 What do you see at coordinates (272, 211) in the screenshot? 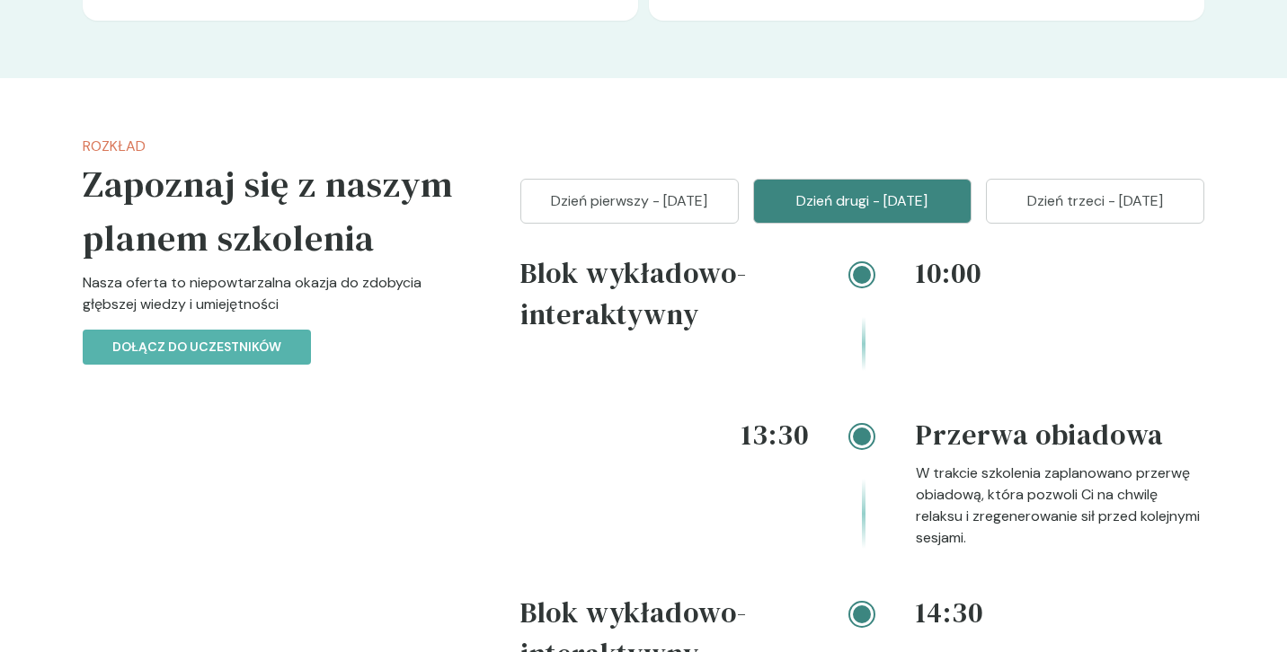
I see `h5: Zapoznaj się z naszym planem szkolenia` at bounding box center [272, 211].